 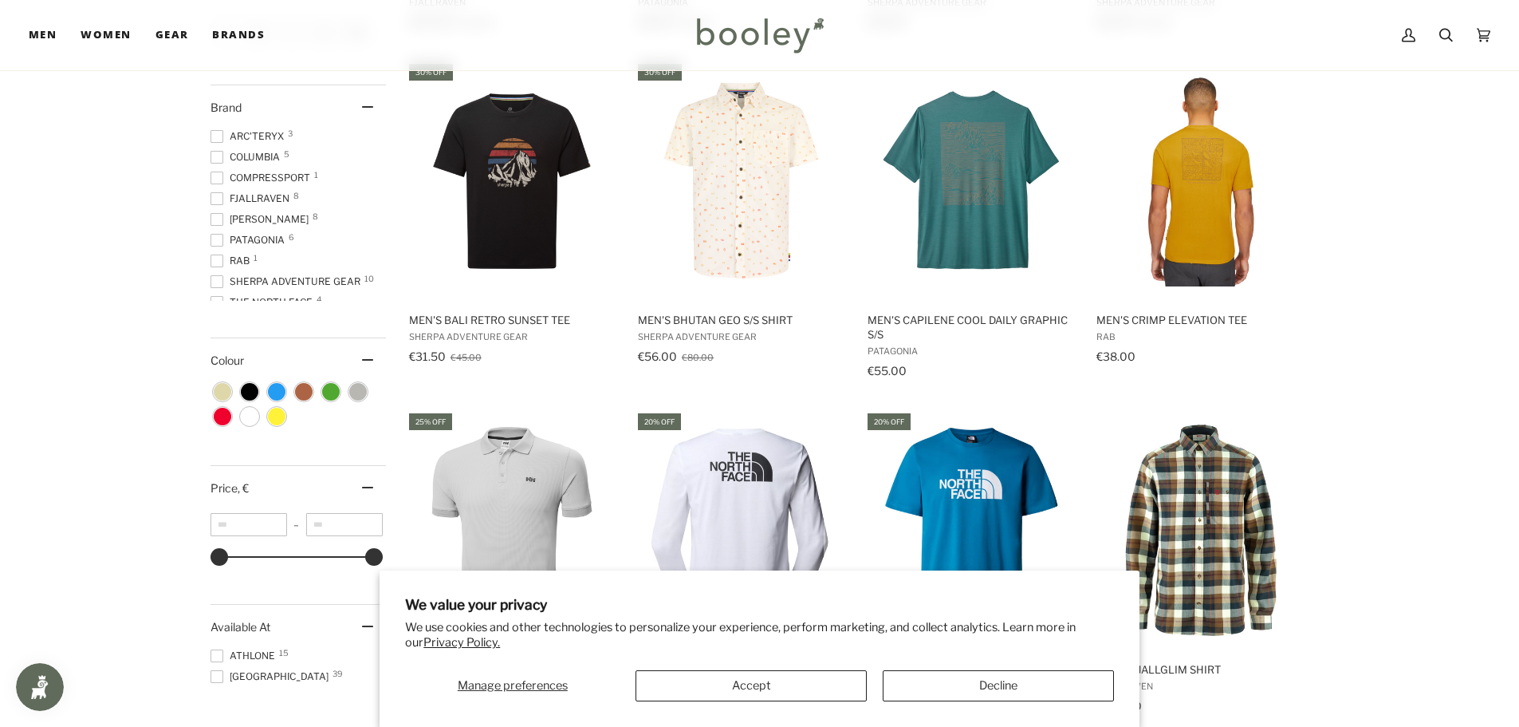 I want to click on span: 10, so click(x=369, y=278).